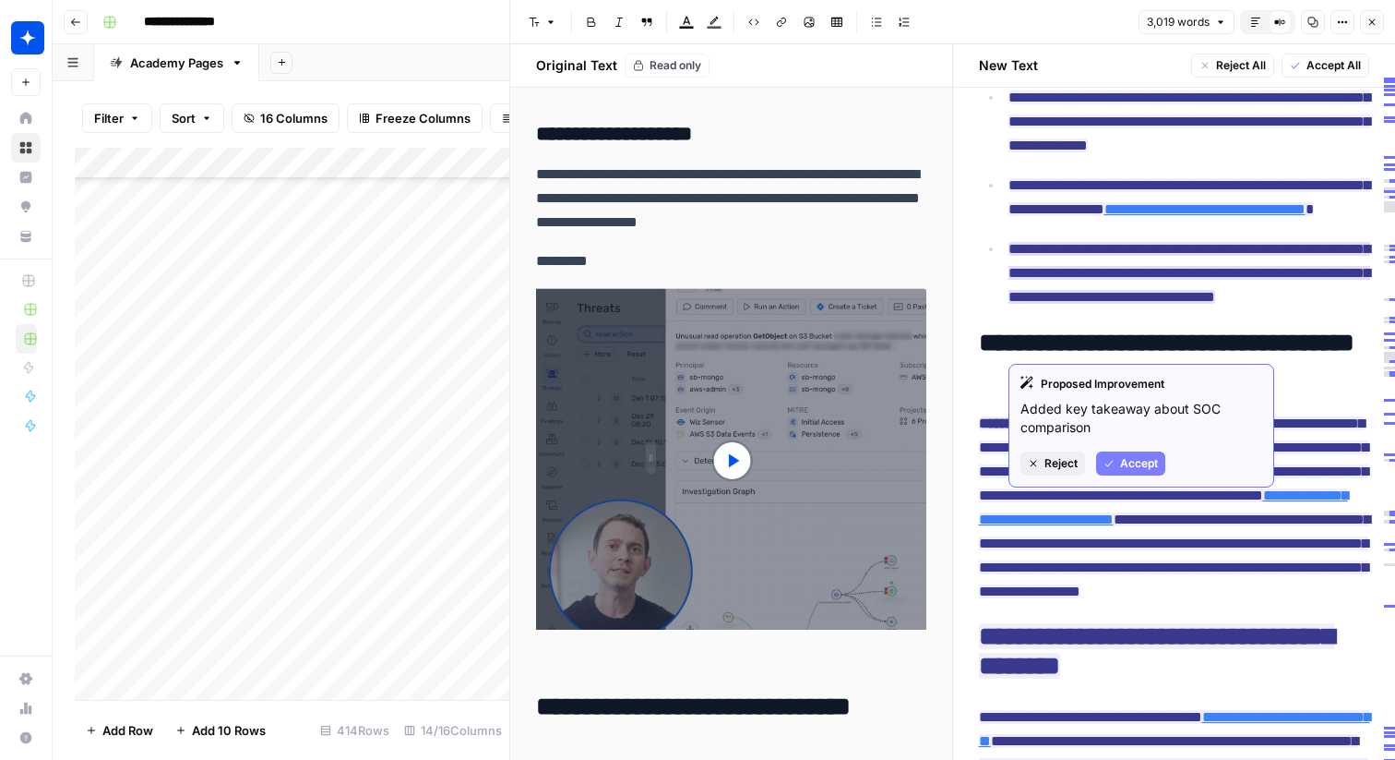 The image size is (1395, 760). I want to click on button: Accept, so click(1130, 463).